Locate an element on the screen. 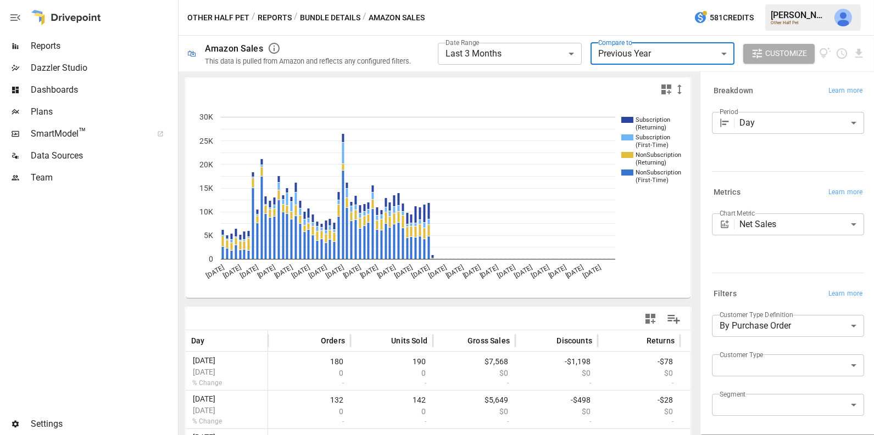 The image size is (874, 435). label: Compare to is located at coordinates (615, 42).